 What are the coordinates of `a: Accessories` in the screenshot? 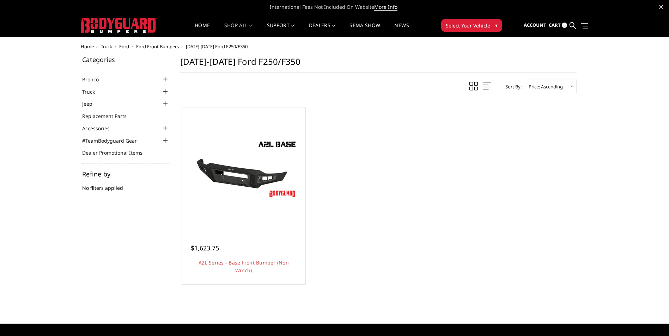 It's located at (100, 128).